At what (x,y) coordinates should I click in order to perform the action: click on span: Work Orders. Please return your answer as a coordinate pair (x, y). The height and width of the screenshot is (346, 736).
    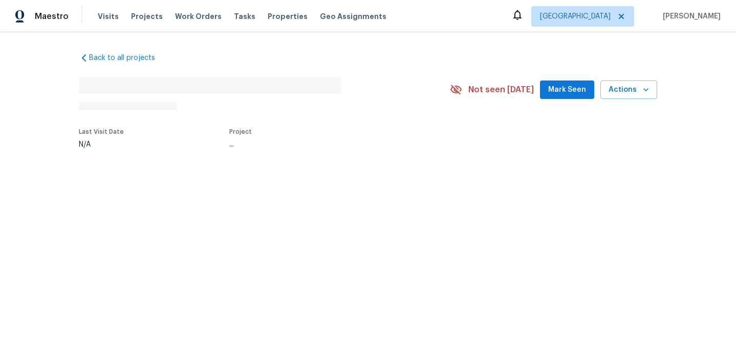
    Looking at the image, I should click on (198, 16).